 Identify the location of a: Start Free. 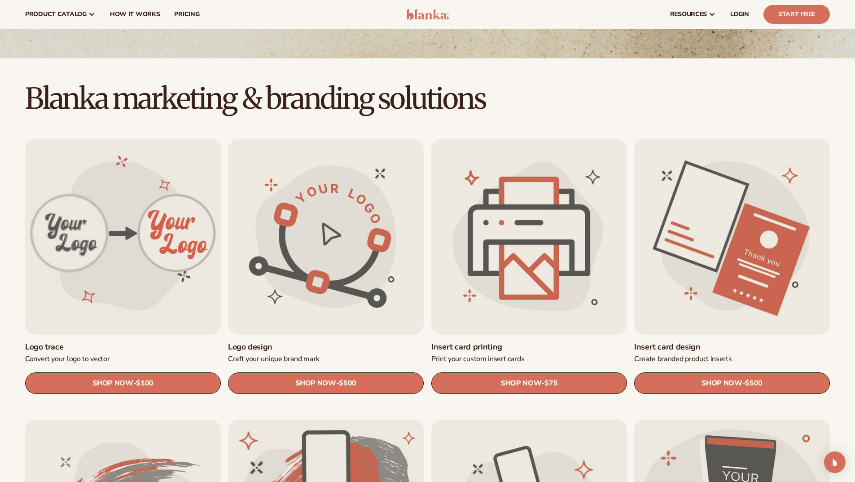
(797, 14).